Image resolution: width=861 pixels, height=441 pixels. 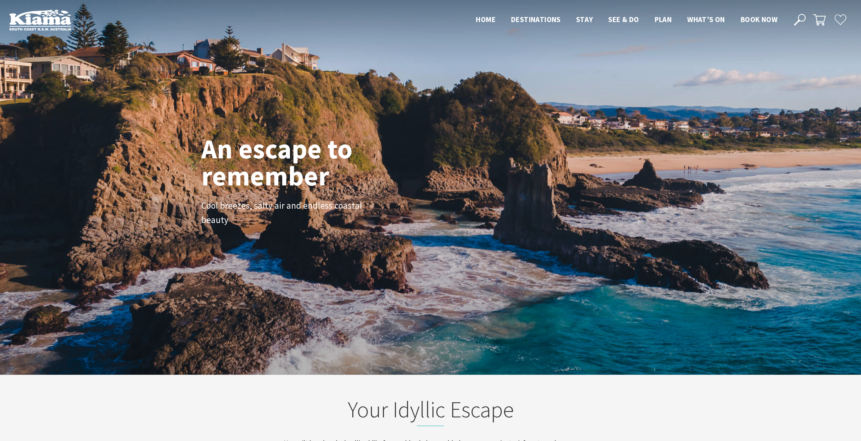 What do you see at coordinates (626, 20) in the screenshot?
I see `nav: Main Menu` at bounding box center [626, 20].